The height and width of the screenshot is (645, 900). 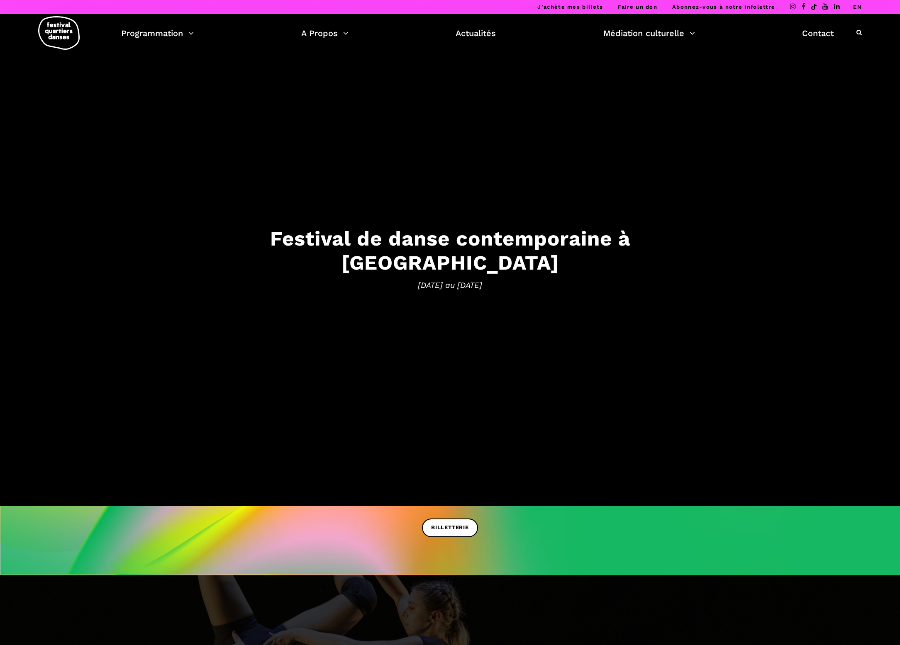 I want to click on a: Contact, so click(x=818, y=33).